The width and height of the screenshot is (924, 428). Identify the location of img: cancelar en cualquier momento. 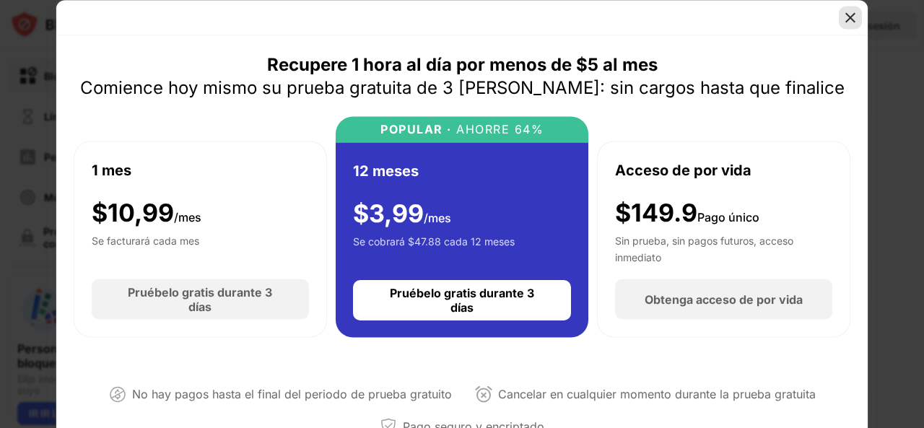
(484, 394).